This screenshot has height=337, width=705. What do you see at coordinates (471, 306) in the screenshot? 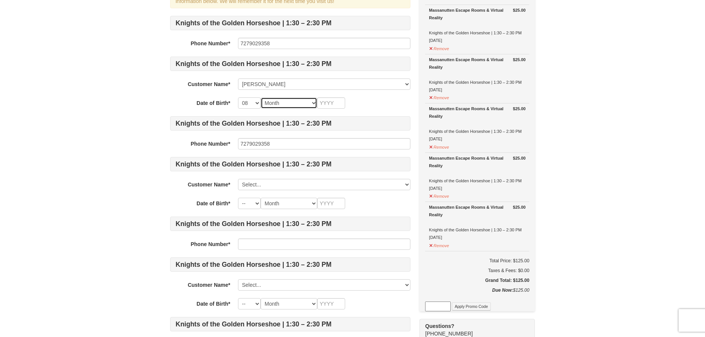
I see `button: Apply Promo Code` at bounding box center [471, 306].